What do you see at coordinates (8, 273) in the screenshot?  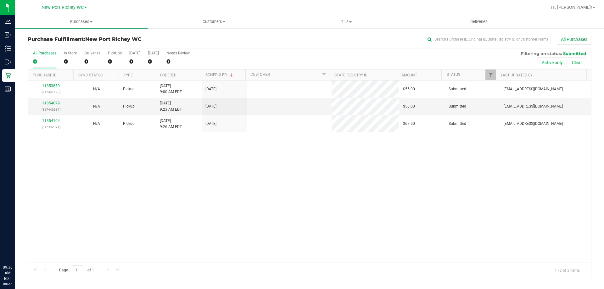 I see `p: 09:36 AM EDT` at bounding box center [8, 273].